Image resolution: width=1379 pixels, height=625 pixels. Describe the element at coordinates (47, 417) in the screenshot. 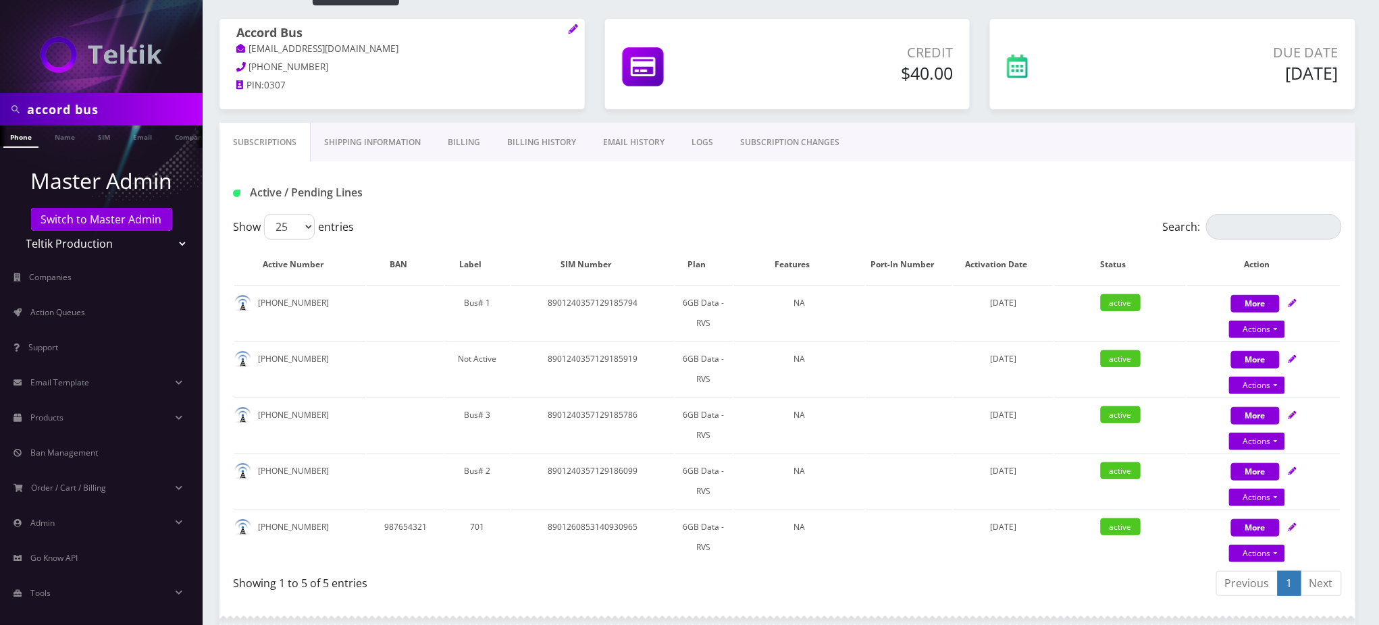

I see `span: Products` at that location.